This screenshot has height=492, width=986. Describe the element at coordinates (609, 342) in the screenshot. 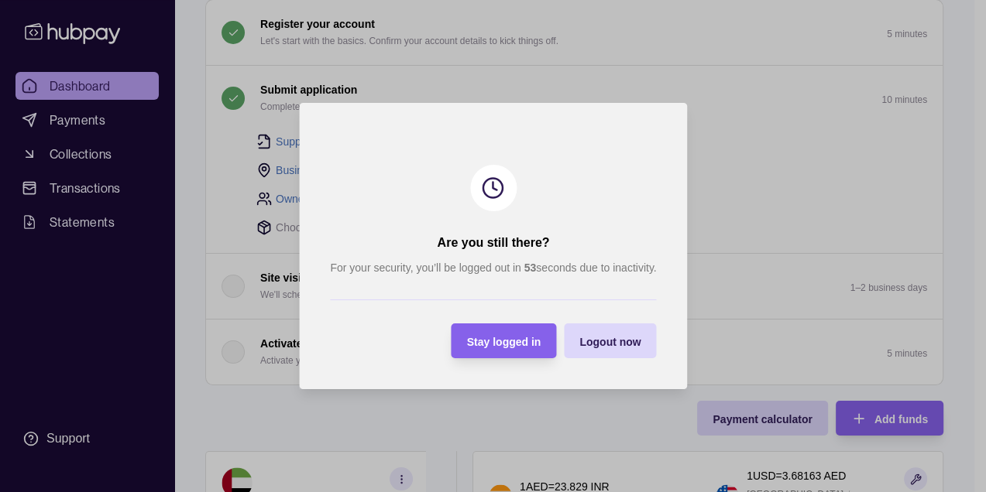

I see `span: Logout now` at that location.